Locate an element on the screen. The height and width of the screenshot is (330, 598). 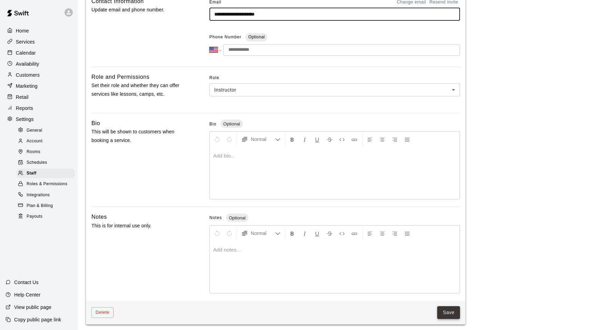
p: Availability is located at coordinates (28, 64).